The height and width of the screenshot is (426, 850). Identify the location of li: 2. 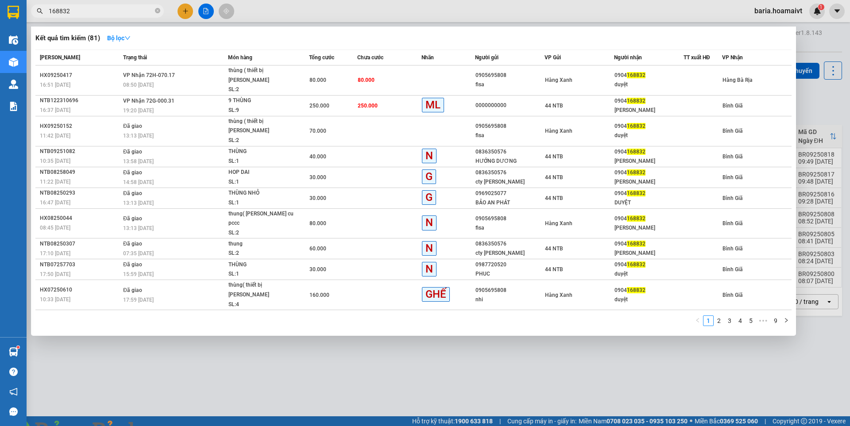
(719, 321).